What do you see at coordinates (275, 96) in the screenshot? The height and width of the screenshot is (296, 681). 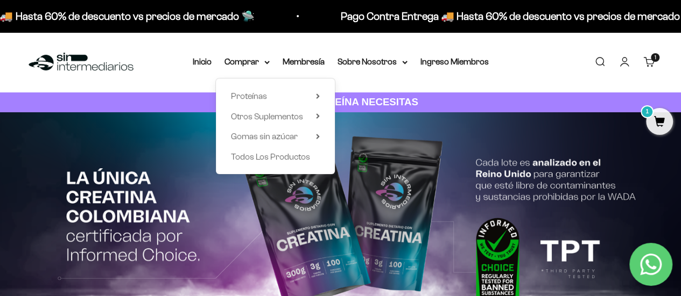 I see `summary: Proteínas` at bounding box center [275, 96].